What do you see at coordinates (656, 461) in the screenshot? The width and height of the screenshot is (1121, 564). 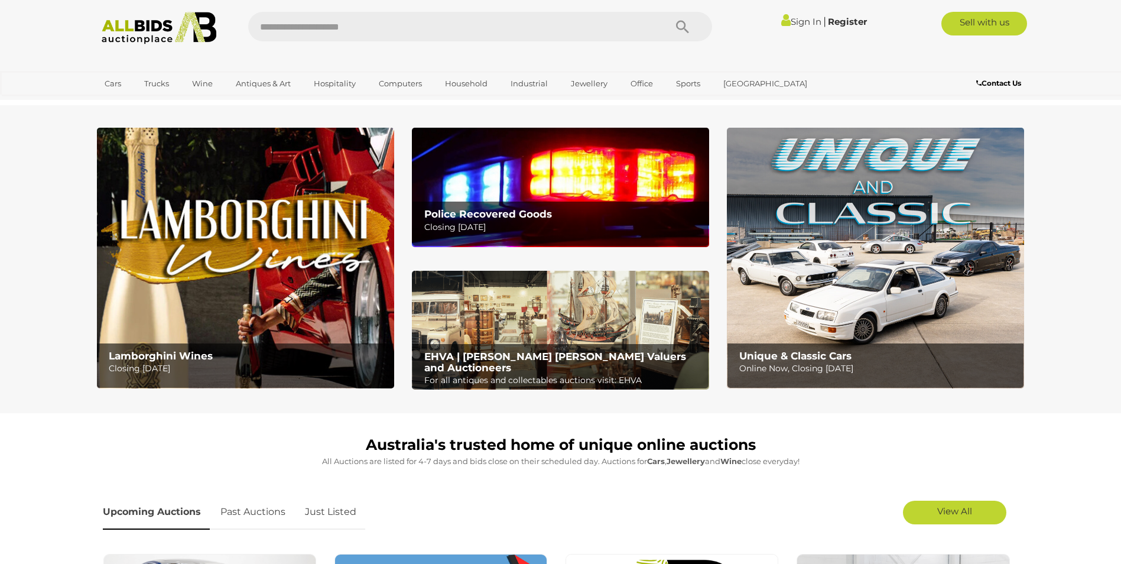 I see `strong: Cars` at bounding box center [656, 461].